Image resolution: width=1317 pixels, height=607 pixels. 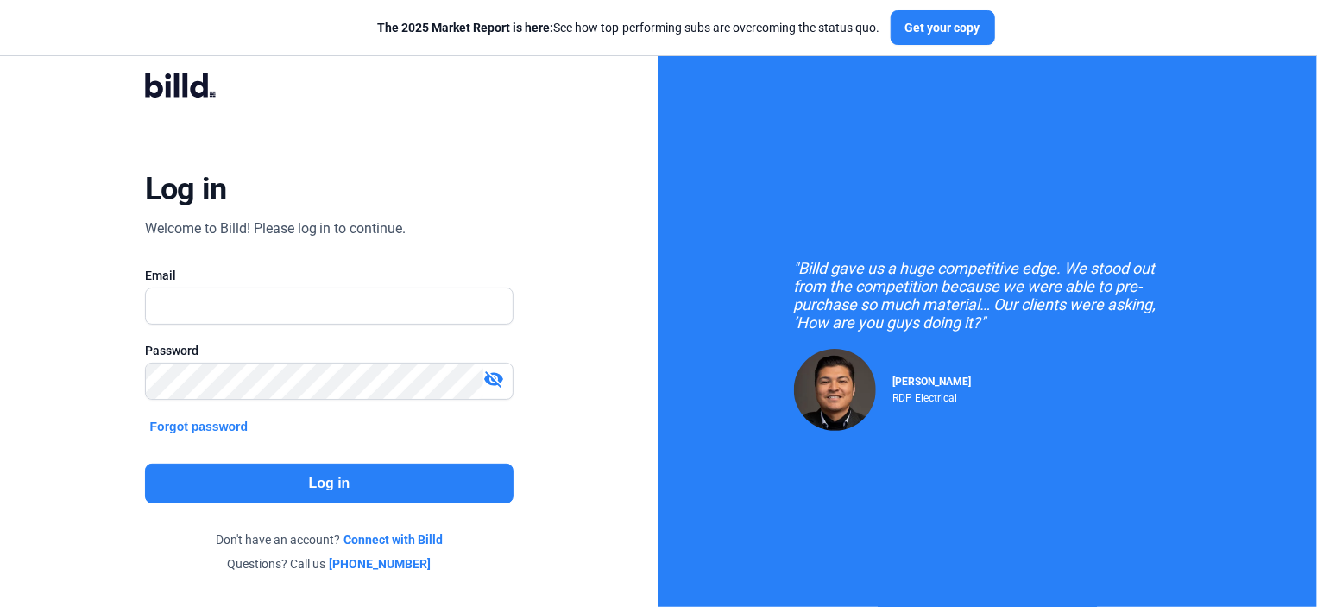 I want to click on div: Password, so click(x=330, y=350).